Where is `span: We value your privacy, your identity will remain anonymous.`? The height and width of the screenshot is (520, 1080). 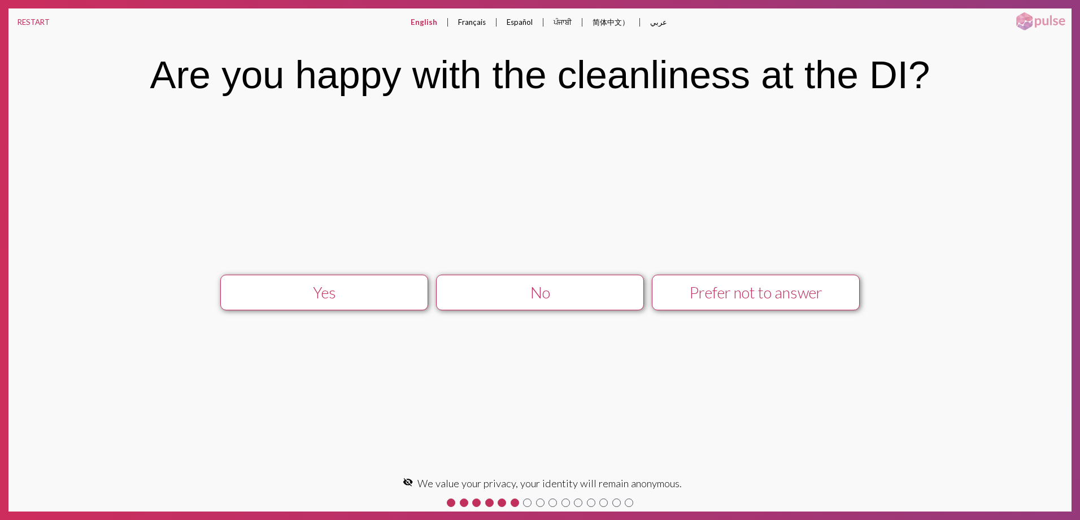 span: We value your privacy, your identity will remain anonymous. is located at coordinates (550, 483).